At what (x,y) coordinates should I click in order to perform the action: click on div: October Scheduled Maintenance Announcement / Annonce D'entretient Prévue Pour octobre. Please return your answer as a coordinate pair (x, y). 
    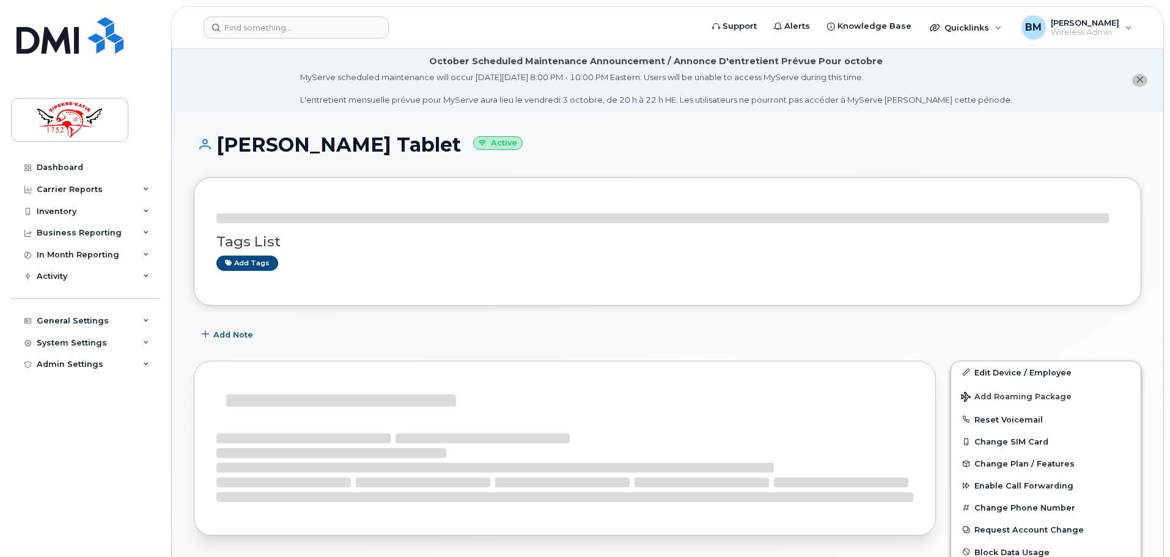
    Looking at the image, I should click on (656, 61).